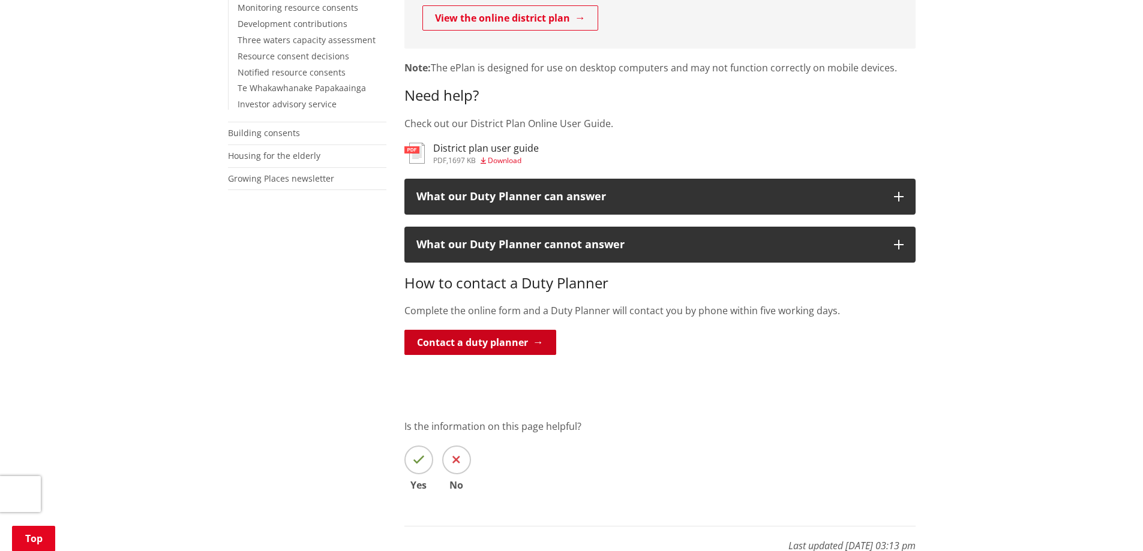  Describe the element at coordinates (480, 342) in the screenshot. I see `a: Contact a duty planner` at that location.